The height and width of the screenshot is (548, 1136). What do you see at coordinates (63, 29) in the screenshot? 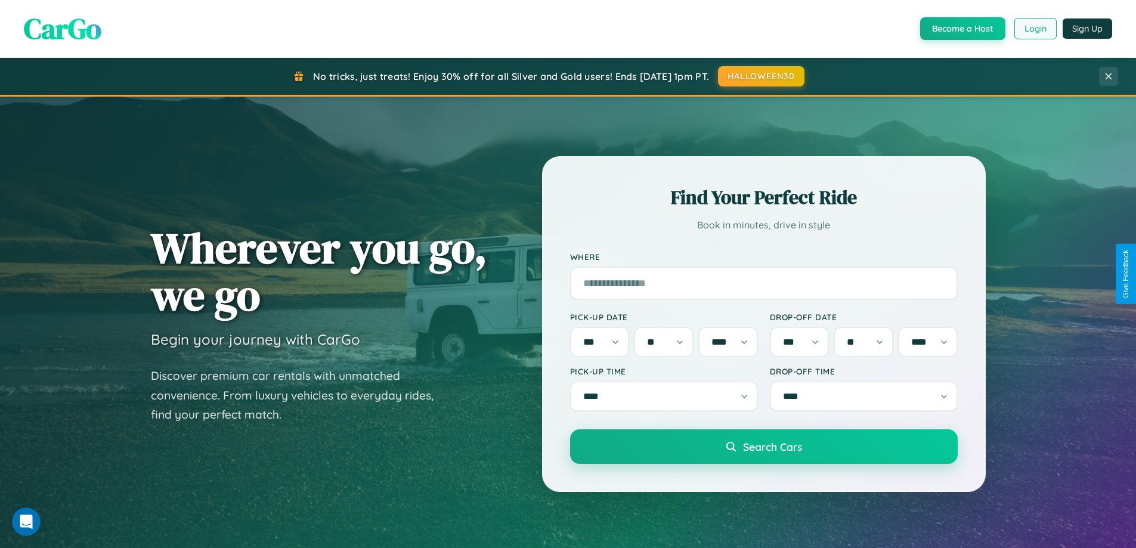
I see `span: CarGo` at bounding box center [63, 29].